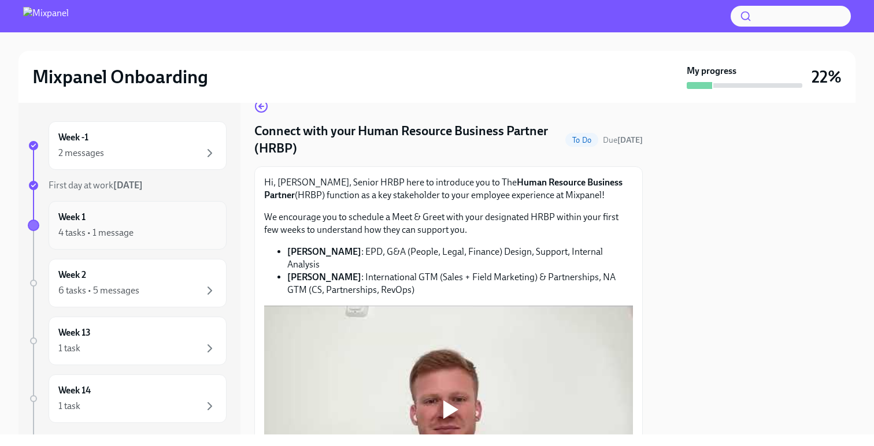 This screenshot has height=446, width=874. I want to click on span: To Do, so click(582, 140).